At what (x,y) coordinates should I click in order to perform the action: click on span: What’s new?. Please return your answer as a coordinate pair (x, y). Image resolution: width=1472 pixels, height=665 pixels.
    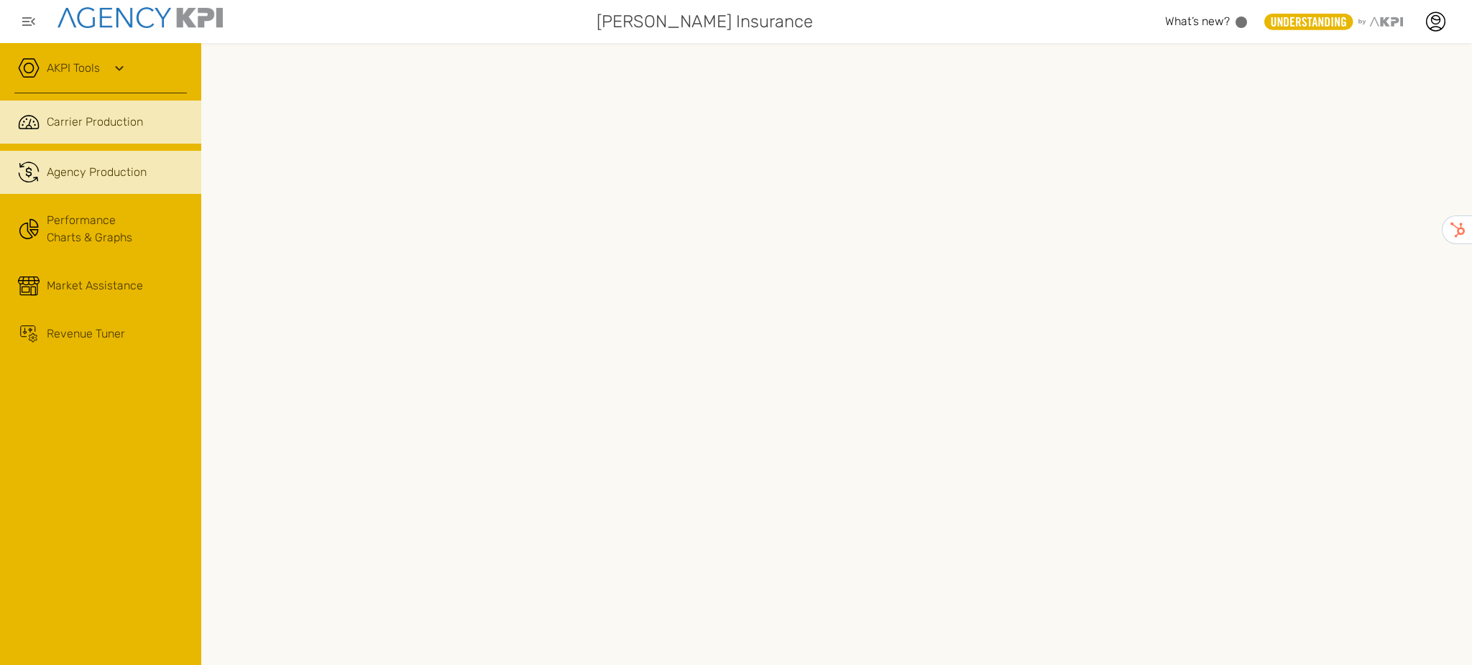
    Looking at the image, I should click on (1197, 21).